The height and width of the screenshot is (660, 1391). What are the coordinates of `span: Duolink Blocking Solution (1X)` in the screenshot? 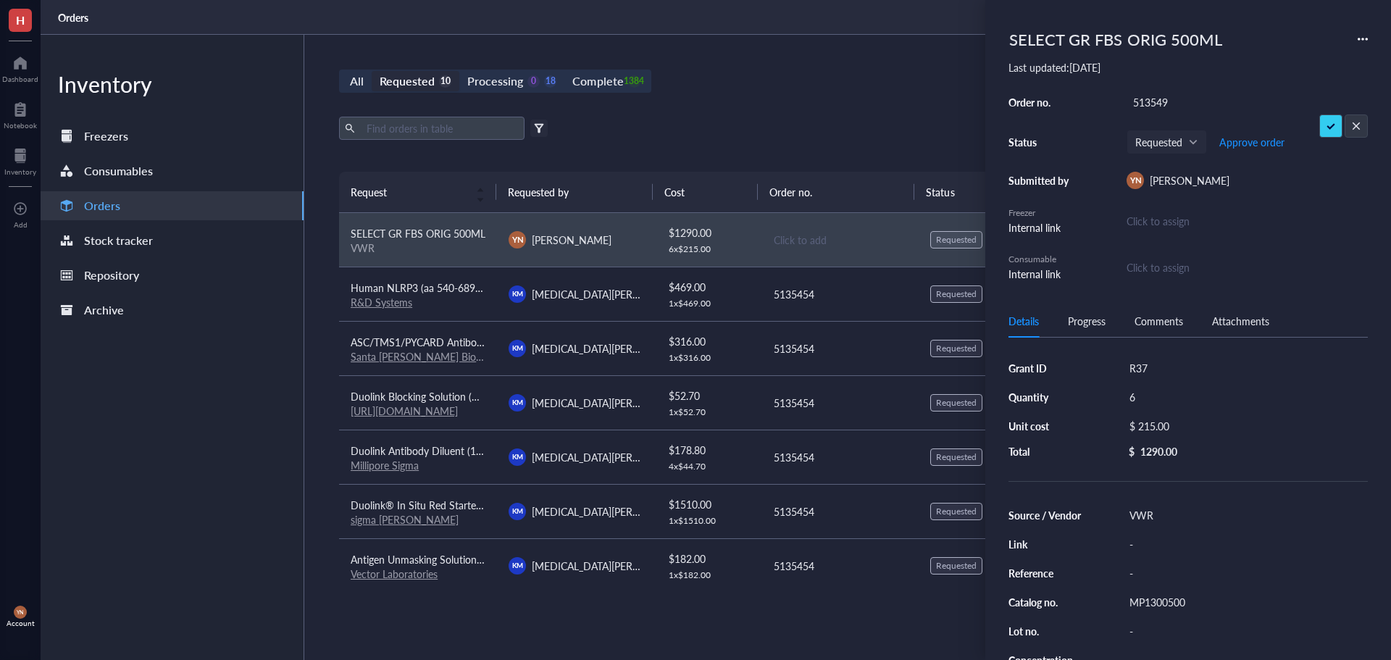 It's located at (419, 396).